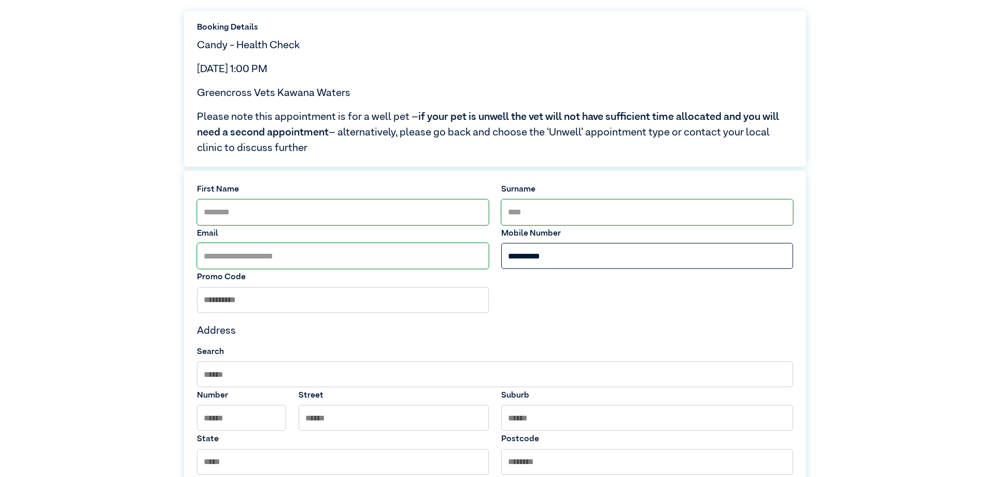 This screenshot has width=990, height=477. I want to click on label: Surname, so click(647, 189).